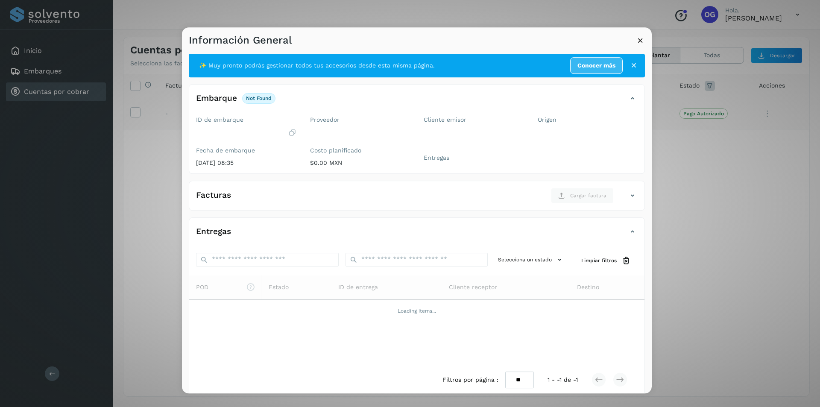  I want to click on button: Cargar factura, so click(582, 196).